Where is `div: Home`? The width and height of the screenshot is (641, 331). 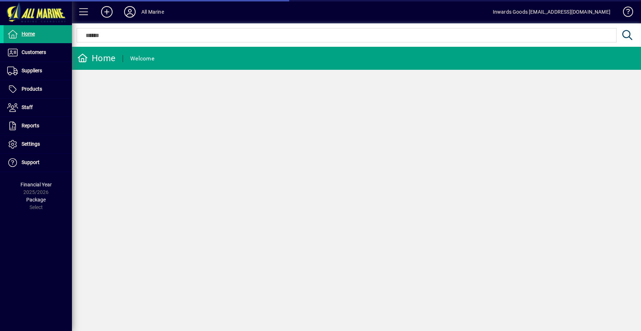 div: Home is located at coordinates (96, 58).